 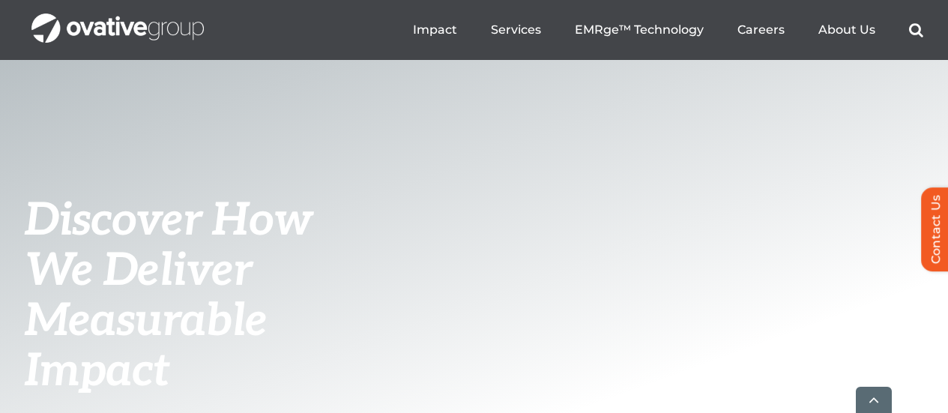 I want to click on span: Services, so click(x=516, y=30).